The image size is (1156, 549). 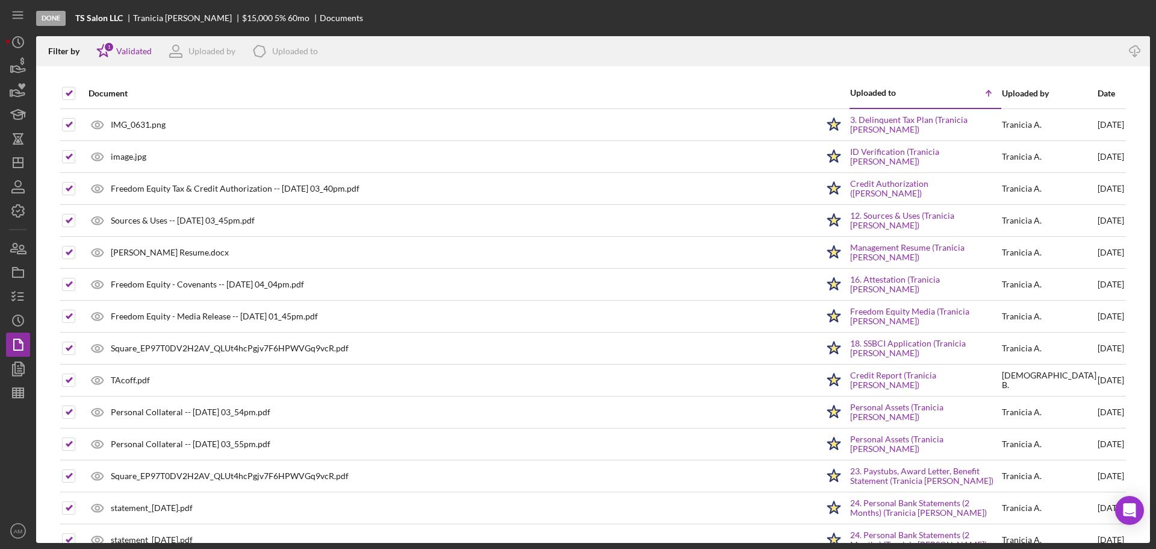 What do you see at coordinates (257, 18) in the screenshot?
I see `div: $15,000` at bounding box center [257, 18].